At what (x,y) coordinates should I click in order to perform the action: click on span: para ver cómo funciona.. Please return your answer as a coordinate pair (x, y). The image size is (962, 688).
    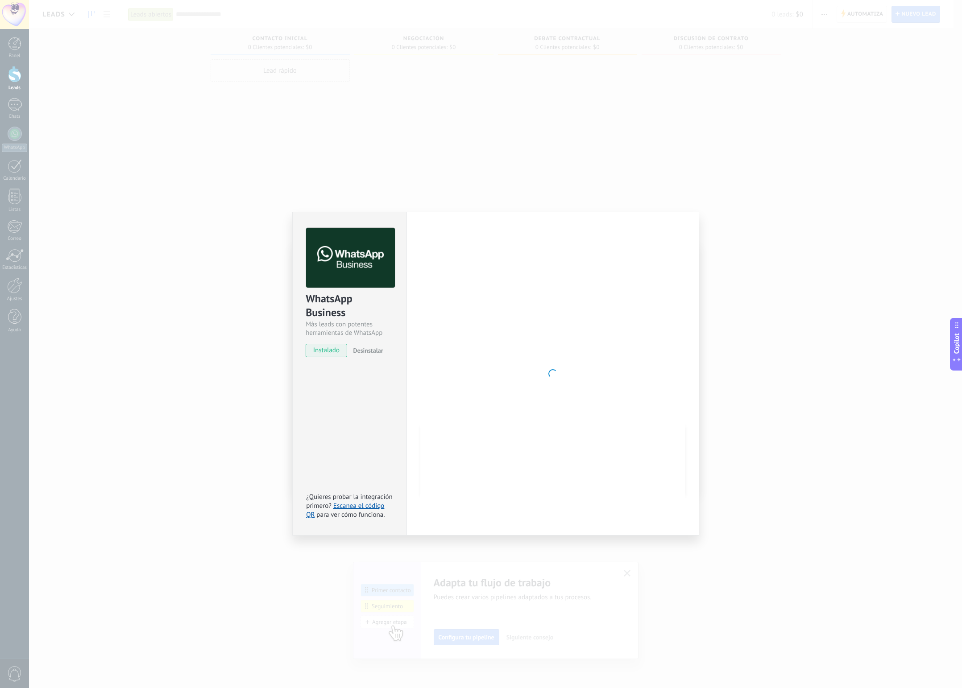
    Looking at the image, I should click on (350, 515).